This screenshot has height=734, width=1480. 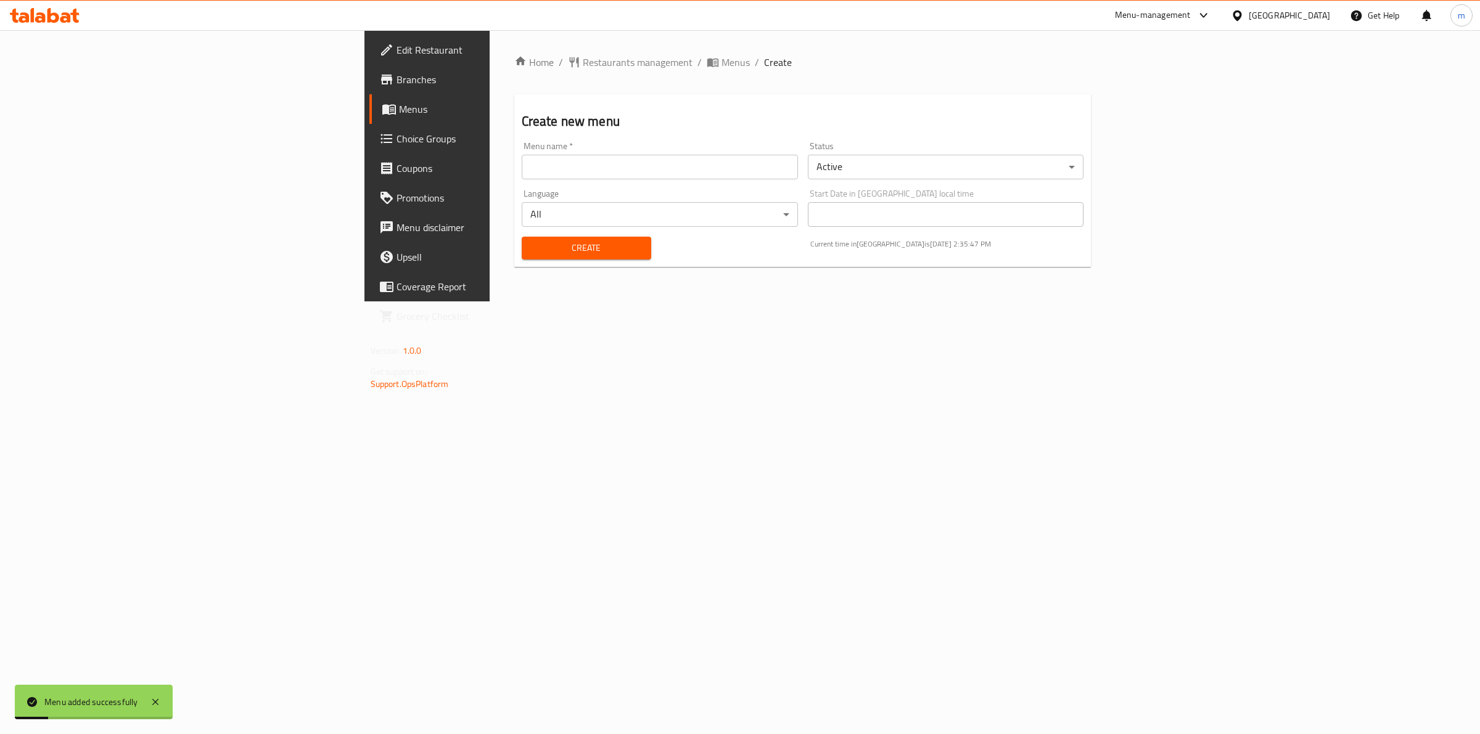 What do you see at coordinates (490, 168) in the screenshot?
I see `a: Coupons` at bounding box center [490, 168].